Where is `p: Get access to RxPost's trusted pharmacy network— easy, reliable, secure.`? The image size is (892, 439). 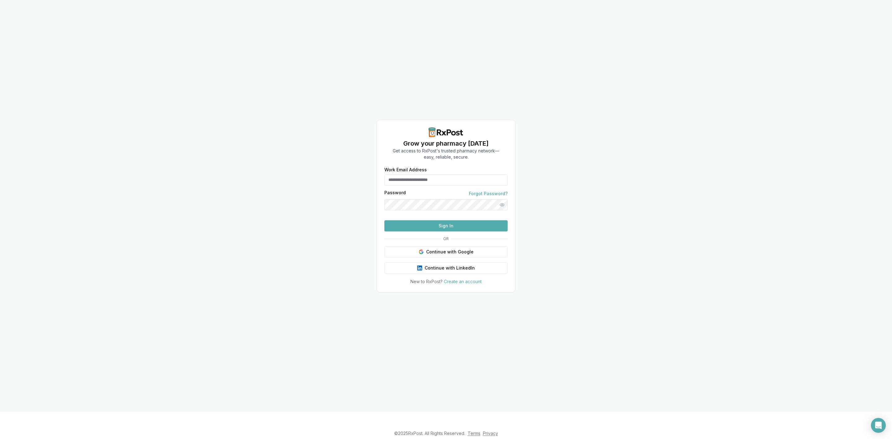
p: Get access to RxPost's trusted pharmacy network— easy, reliable, secure. is located at coordinates (446, 154).